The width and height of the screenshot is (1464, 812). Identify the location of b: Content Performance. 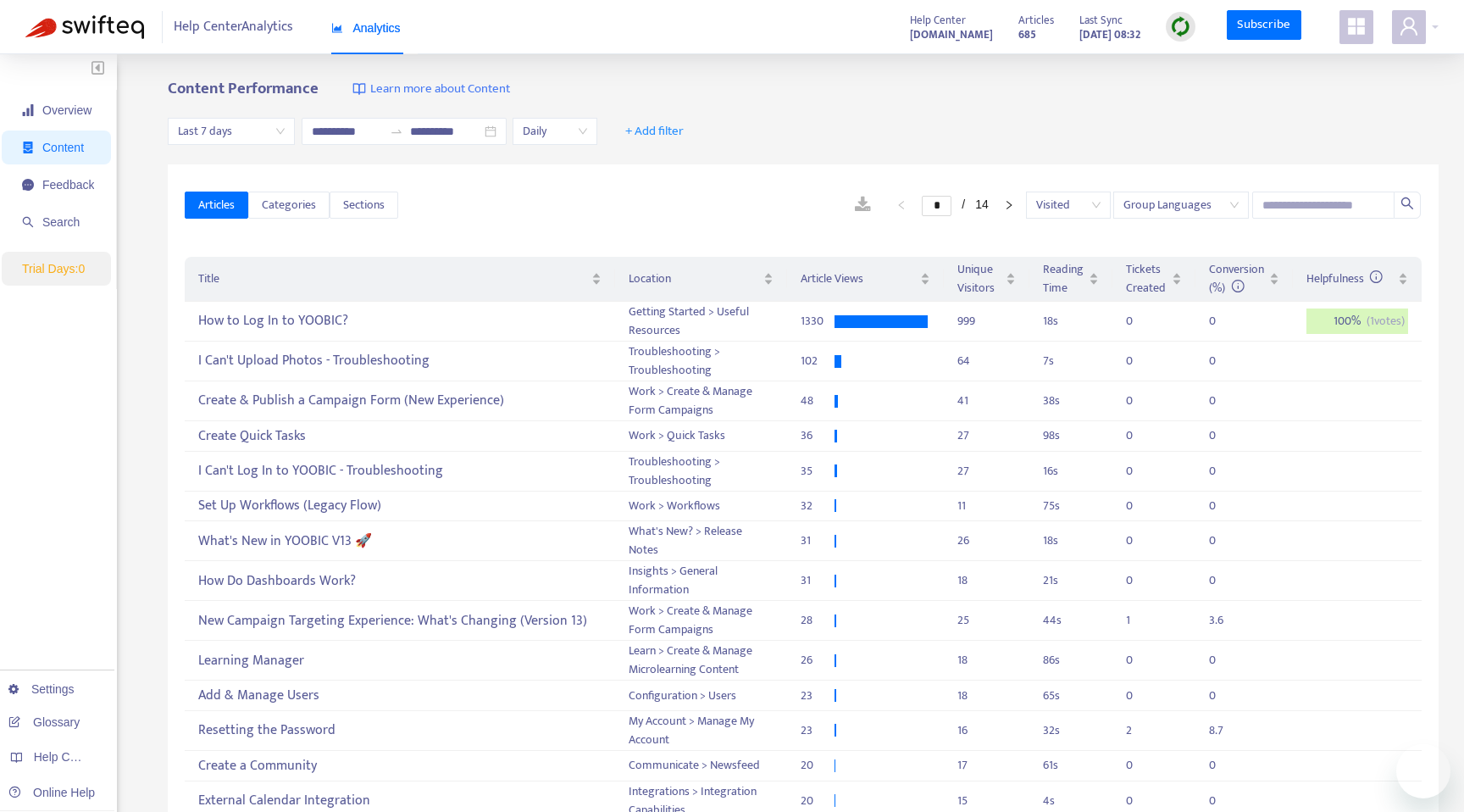
(244, 88).